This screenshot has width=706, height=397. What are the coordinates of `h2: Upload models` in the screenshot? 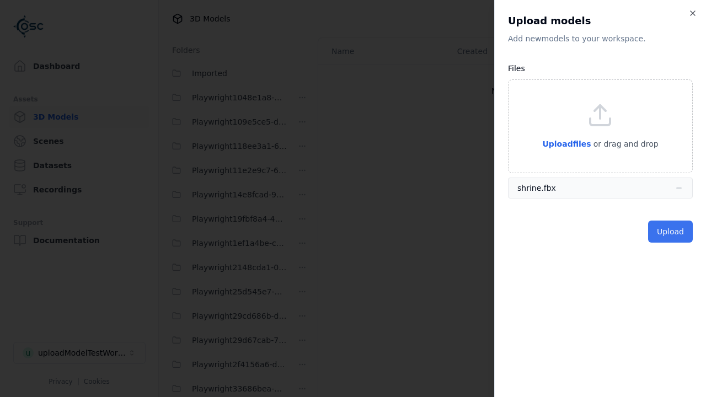 It's located at (601, 21).